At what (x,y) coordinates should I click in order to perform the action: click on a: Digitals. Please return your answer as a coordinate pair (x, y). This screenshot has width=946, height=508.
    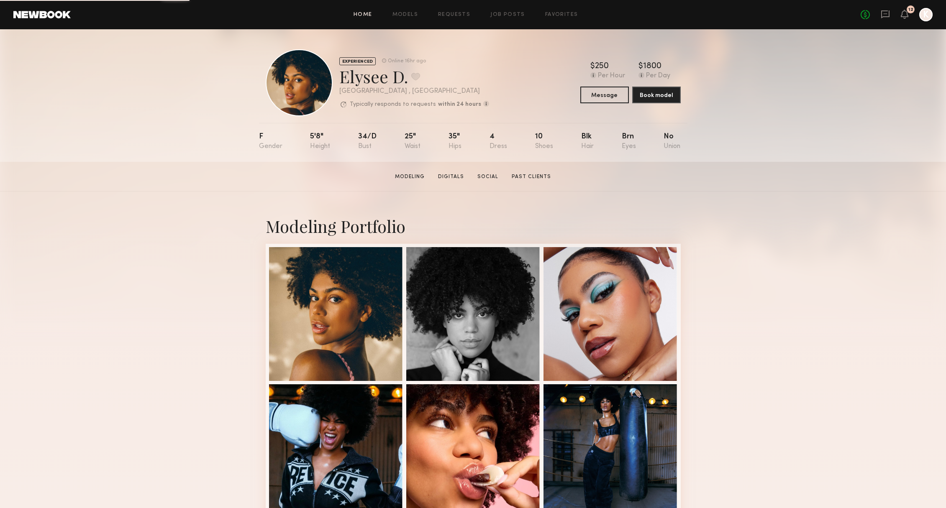
    Looking at the image, I should click on (451, 177).